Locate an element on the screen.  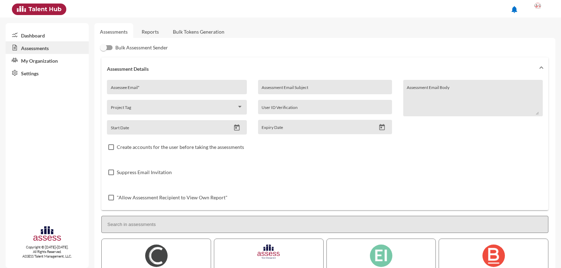
a: My Organization is located at coordinates (47, 60).